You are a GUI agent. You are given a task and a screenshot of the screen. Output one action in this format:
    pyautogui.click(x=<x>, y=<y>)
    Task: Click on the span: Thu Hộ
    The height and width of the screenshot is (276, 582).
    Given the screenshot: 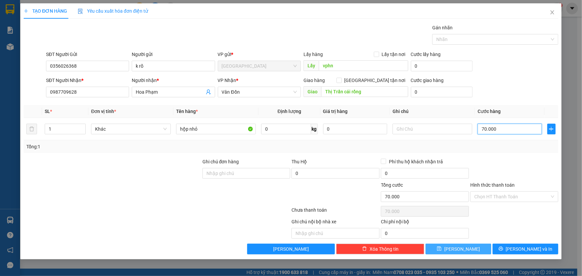 What is the action you would take?
    pyautogui.click(x=299, y=162)
    